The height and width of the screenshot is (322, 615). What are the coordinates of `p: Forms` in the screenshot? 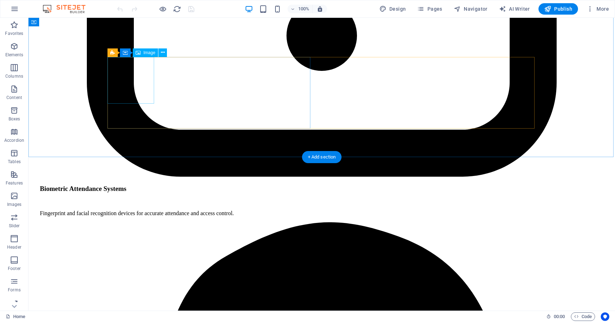 It's located at (14, 290).